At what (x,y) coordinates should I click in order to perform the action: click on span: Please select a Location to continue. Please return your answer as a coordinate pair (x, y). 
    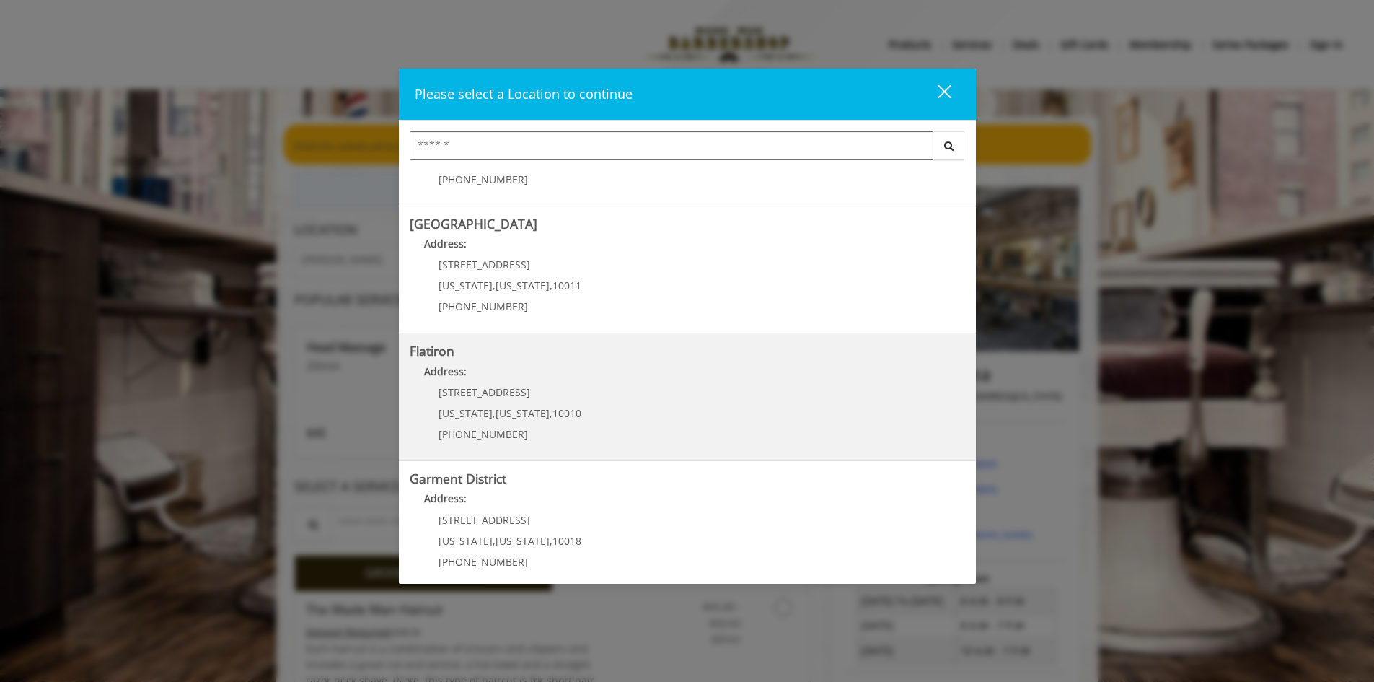
    Looking at the image, I should click on (524, 94).